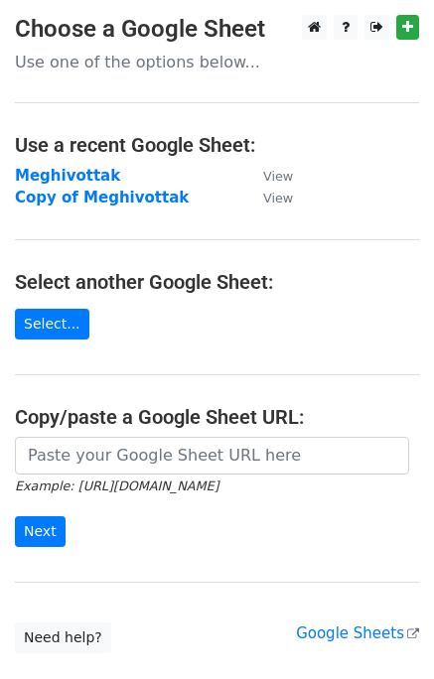 The height and width of the screenshot is (679, 434). What do you see at coordinates (211, 455) in the screenshot?
I see `input: Paste your Google Sheet URL here` at bounding box center [211, 455].